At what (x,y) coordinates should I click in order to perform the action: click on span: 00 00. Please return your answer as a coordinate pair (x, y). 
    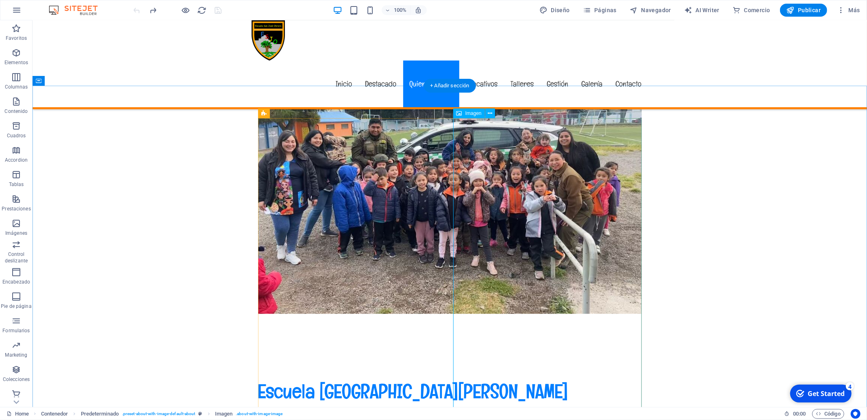
    Looking at the image, I should click on (799, 414).